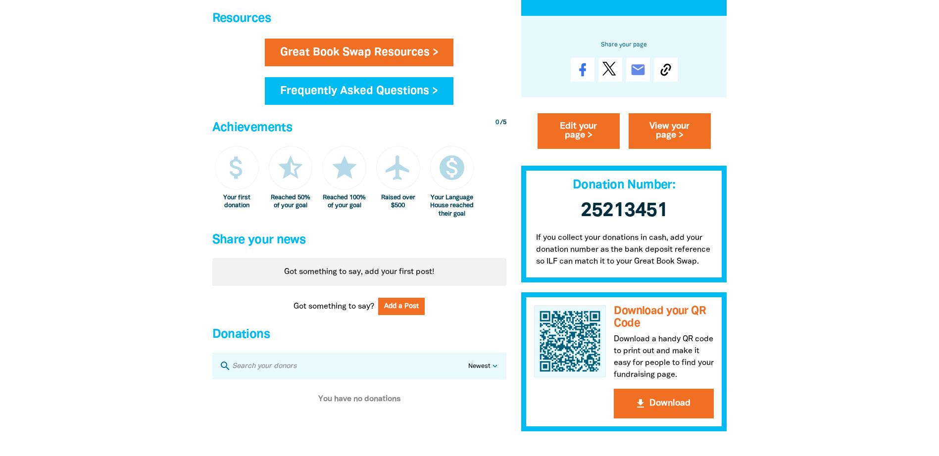 The height and width of the screenshot is (456, 939). Describe the element at coordinates (349, 366) in the screenshot. I see `input: Search your donors` at that location.